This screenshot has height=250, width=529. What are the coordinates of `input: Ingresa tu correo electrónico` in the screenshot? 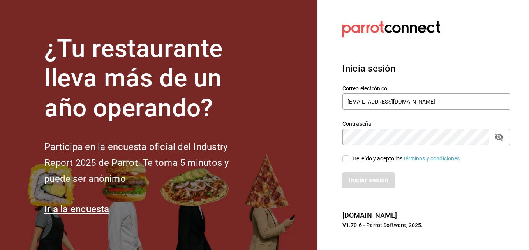 It's located at (426, 102).